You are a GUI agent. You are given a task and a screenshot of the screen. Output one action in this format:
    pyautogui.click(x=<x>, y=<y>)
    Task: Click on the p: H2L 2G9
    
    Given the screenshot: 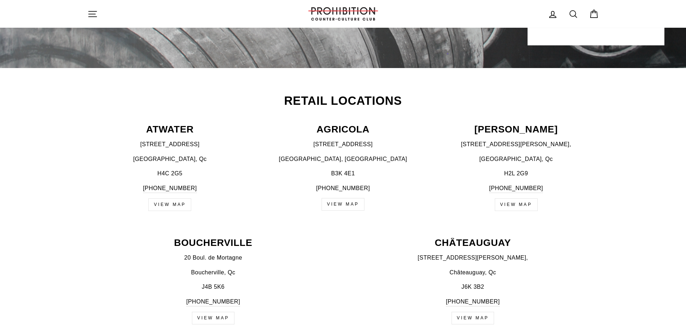 What is the action you would take?
    pyautogui.click(x=516, y=174)
    